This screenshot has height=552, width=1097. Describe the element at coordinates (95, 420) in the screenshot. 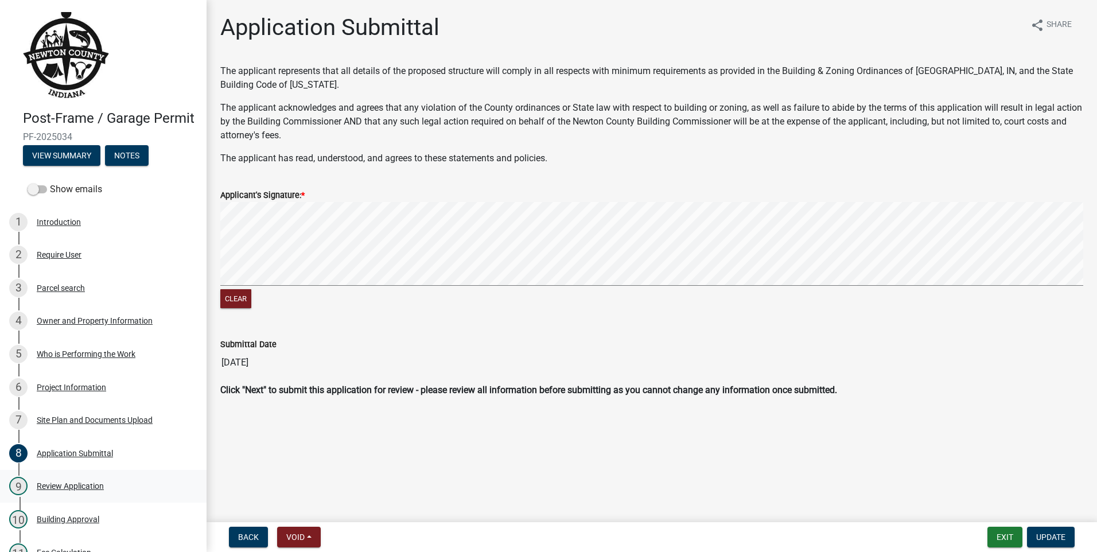

I see `div: Site Plan and Documents Upload` at that location.